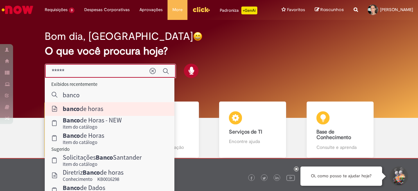 The height and width of the screenshot is (191, 418). What do you see at coordinates (333, 135) in the screenshot?
I see `b: Base de Conhecimento` at bounding box center [333, 135].